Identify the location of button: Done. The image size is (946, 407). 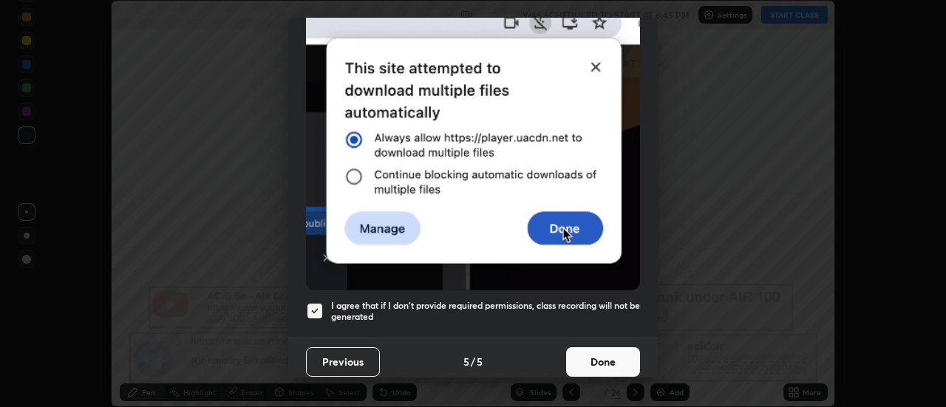
(603, 362).